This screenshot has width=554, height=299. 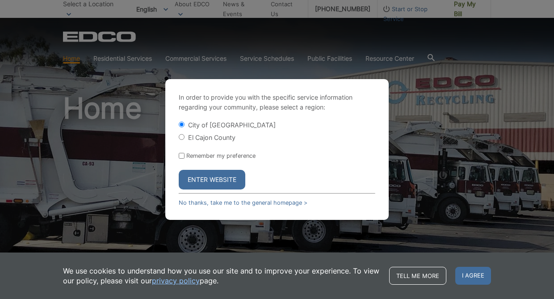 What do you see at coordinates (222, 276) in the screenshot?
I see `p: We use cookies to understand how you use our site and to improve your experience. To view our pol...` at bounding box center [222, 276].